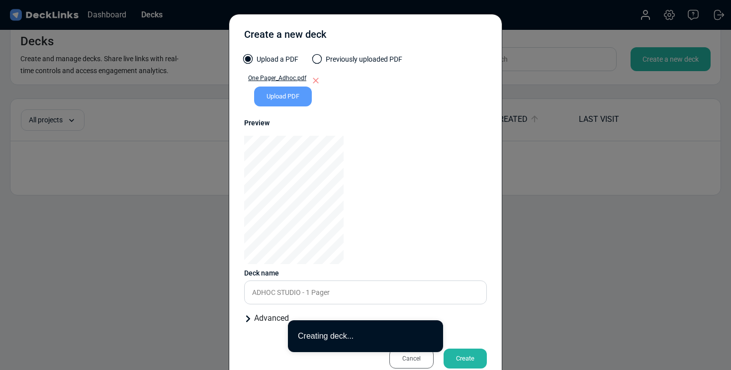  I want to click on div: Advanced, so click(366, 318).